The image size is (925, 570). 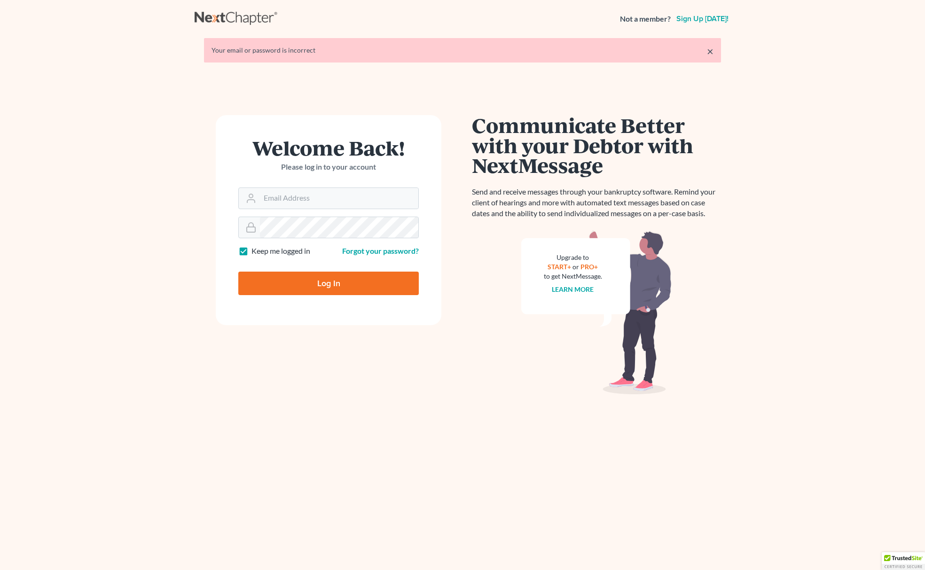 What do you see at coordinates (573, 257) in the screenshot?
I see `div: Upgrade to` at bounding box center [573, 257].